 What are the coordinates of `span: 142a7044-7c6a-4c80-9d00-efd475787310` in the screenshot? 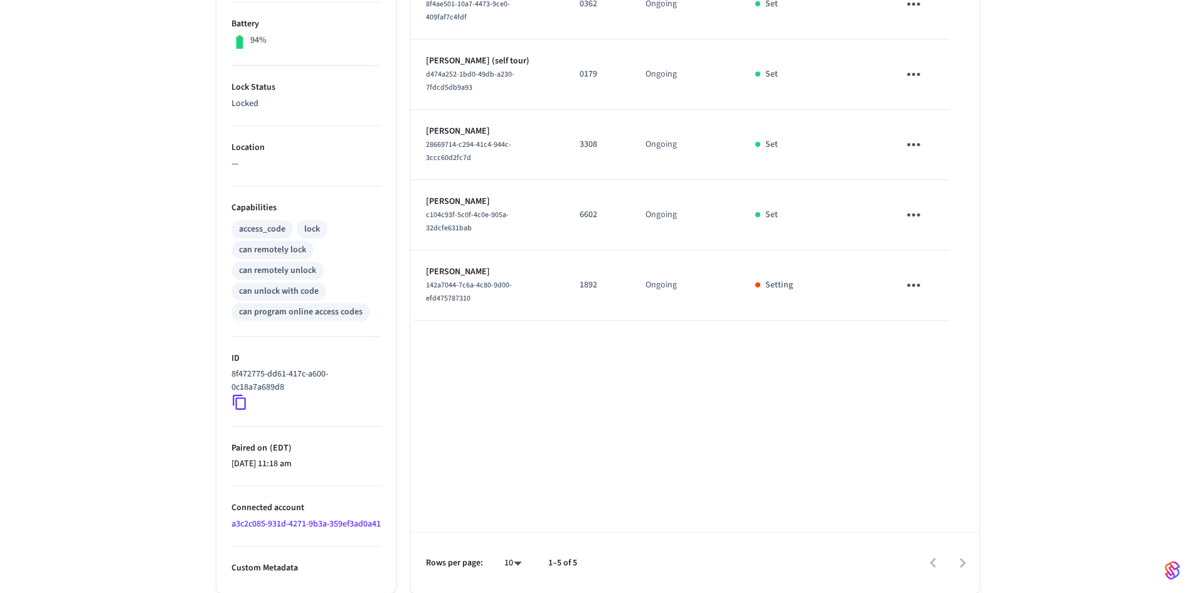 It's located at (469, 292).